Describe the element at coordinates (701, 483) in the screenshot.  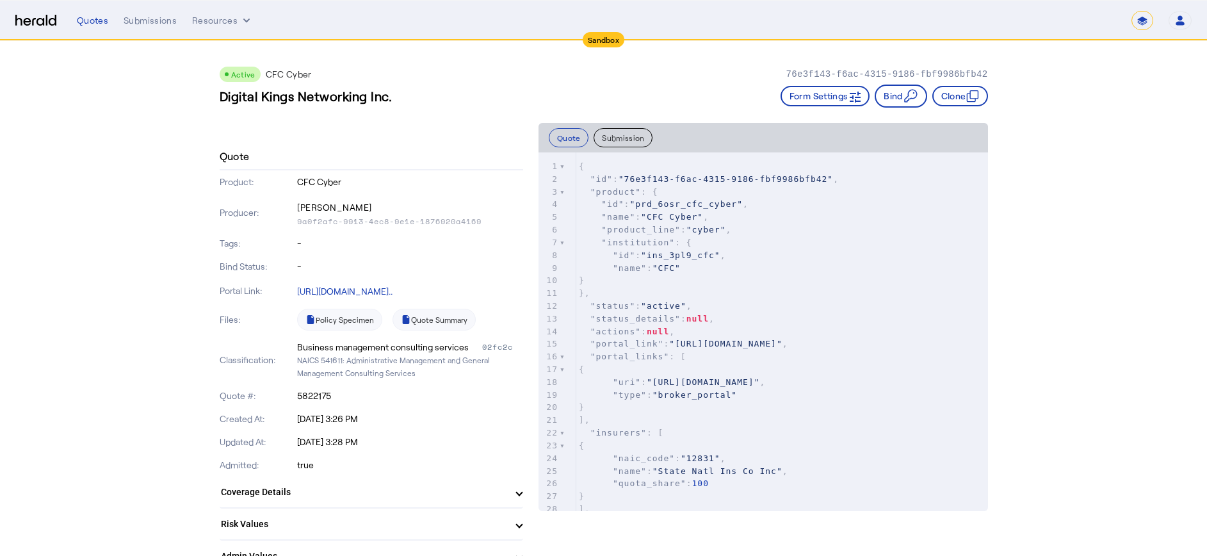
I see `span: 100` at that location.